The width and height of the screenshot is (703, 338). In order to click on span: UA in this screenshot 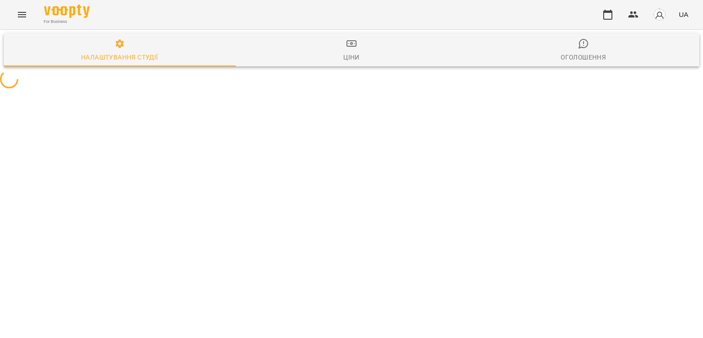, I will do `click(683, 14)`.